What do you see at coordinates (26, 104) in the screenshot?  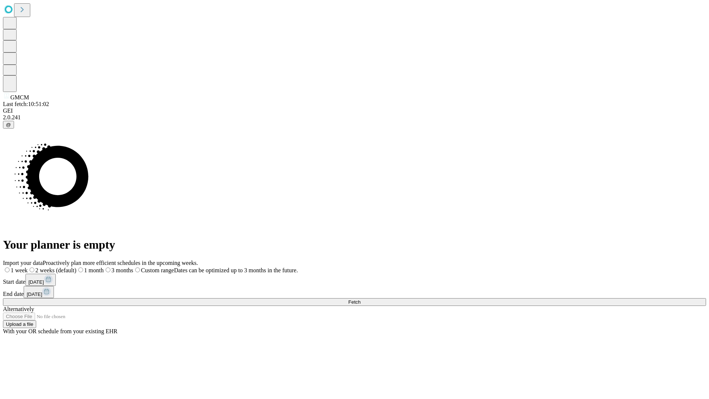 I see `span: Last fetch: 10:51:02` at bounding box center [26, 104].